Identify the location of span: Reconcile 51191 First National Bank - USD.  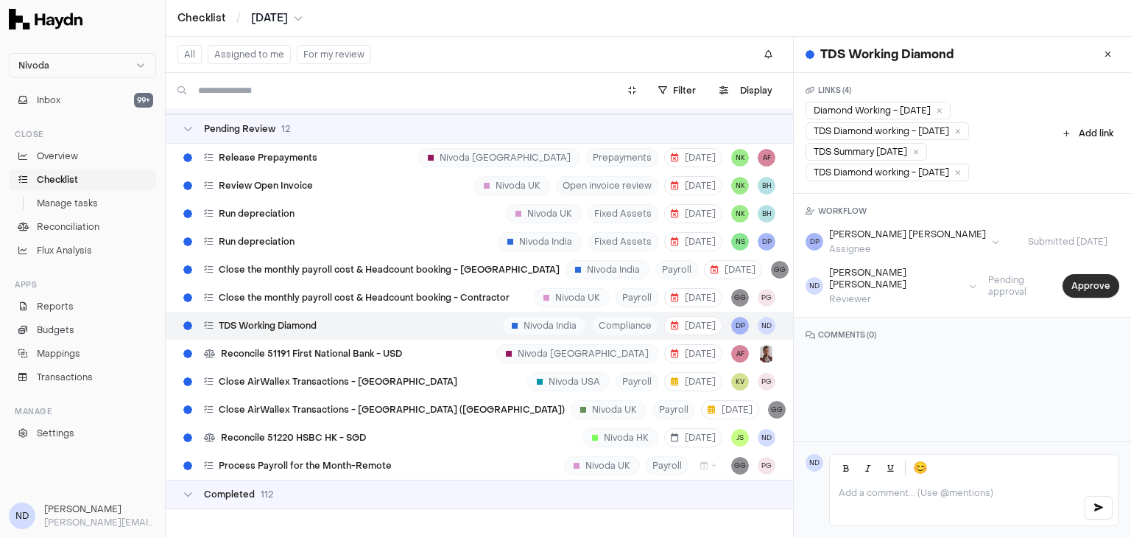
(312, 354).